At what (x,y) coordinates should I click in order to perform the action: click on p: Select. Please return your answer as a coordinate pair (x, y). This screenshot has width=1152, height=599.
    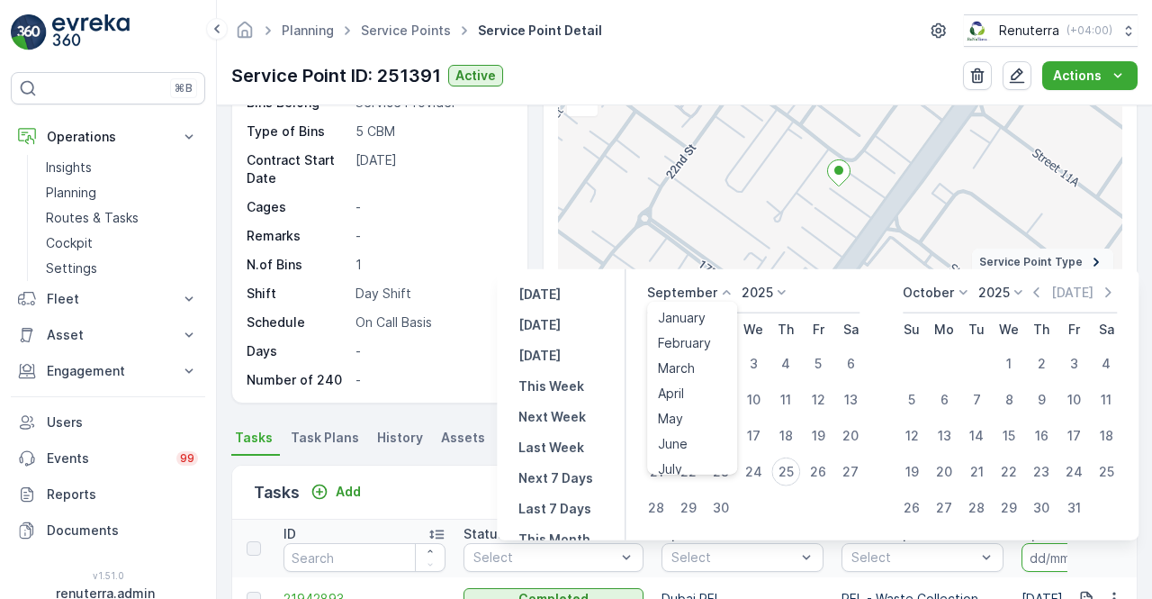
    Looking at the image, I should click on (914, 557).